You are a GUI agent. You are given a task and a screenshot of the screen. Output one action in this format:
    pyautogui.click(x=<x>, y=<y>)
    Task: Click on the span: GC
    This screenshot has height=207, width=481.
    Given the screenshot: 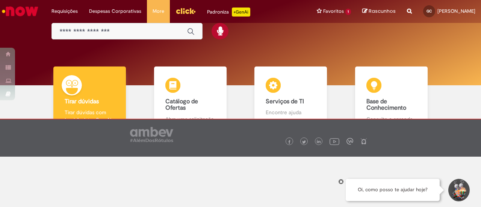 What is the action you would take?
    pyautogui.click(x=429, y=11)
    